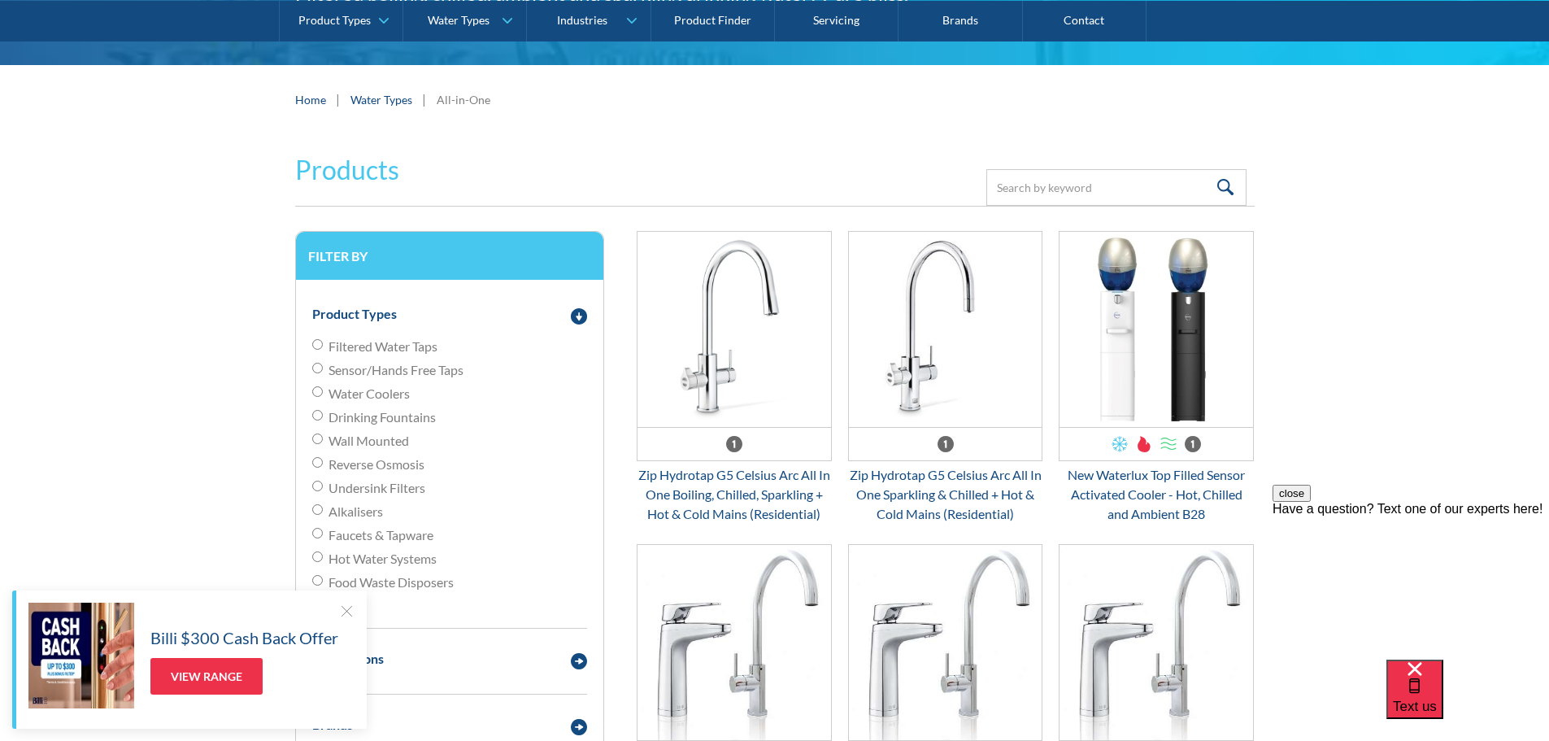  Describe the element at coordinates (459, 20) in the screenshot. I see `div: Water Types` at that location.